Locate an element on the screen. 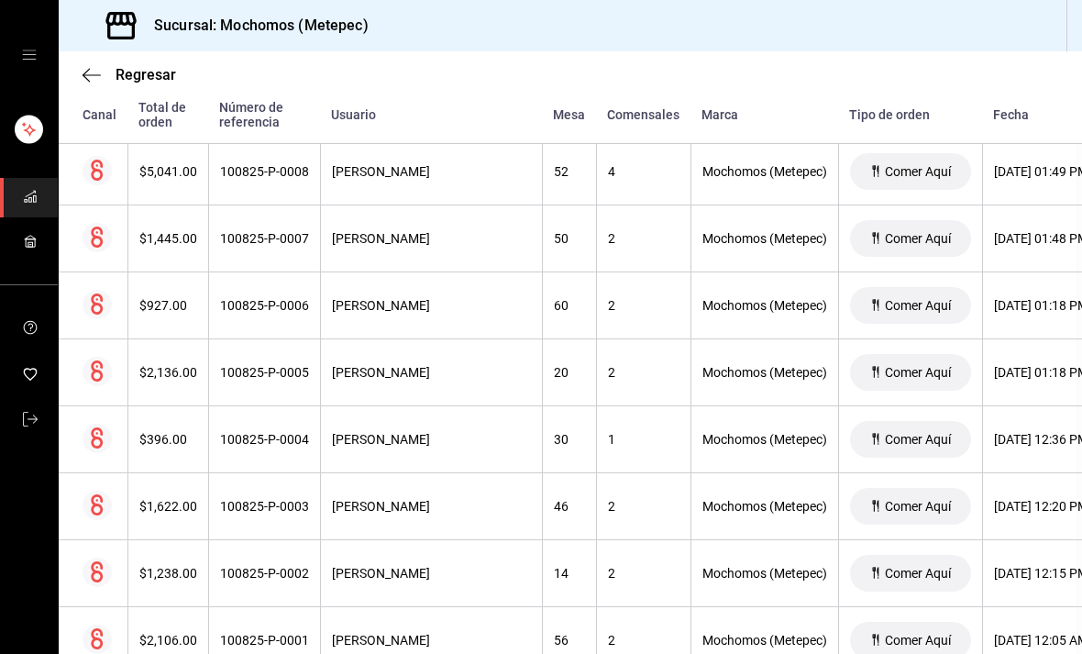 The image size is (1082, 654). div: 56 is located at coordinates (570, 640).